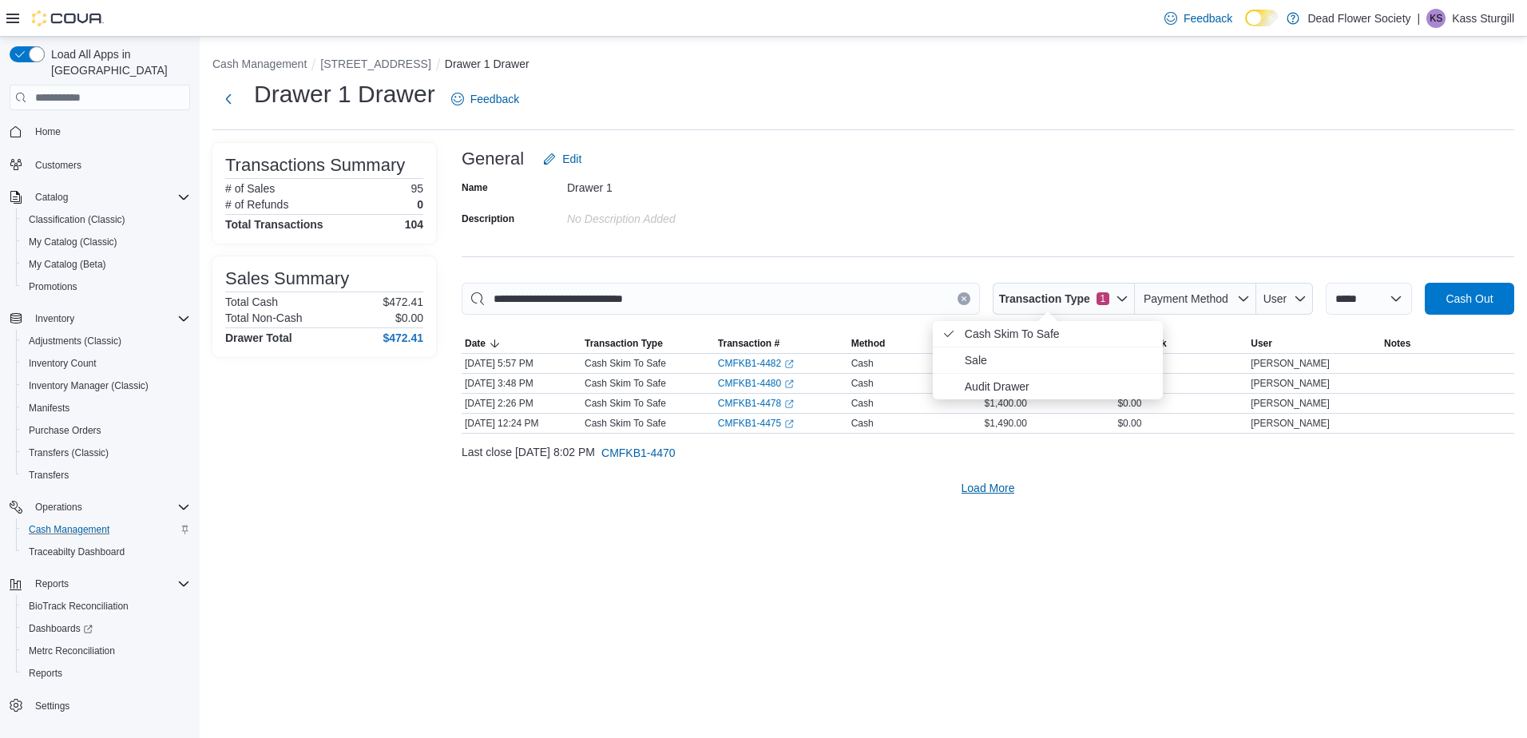 This screenshot has width=1527, height=738. Describe the element at coordinates (65, 431) in the screenshot. I see `span: Purchase Orders` at that location.